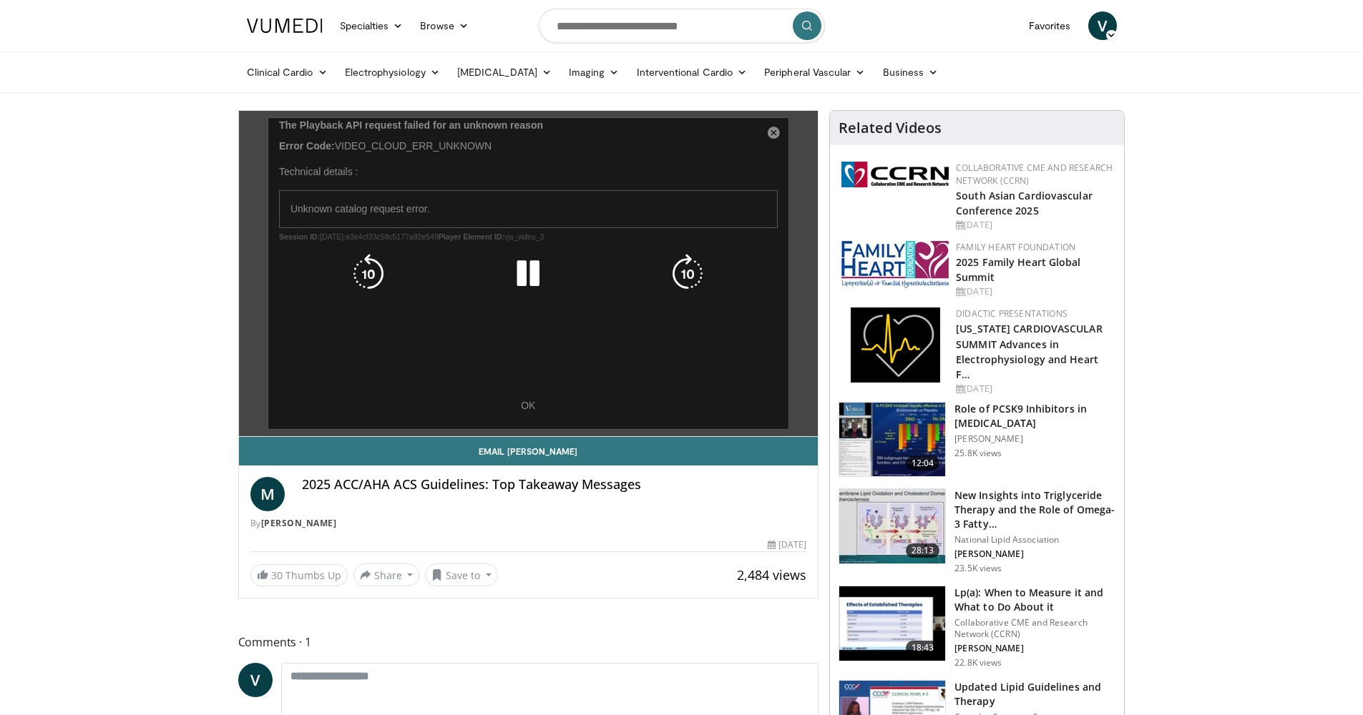 The height and width of the screenshot is (715, 1363). I want to click on a: Collaborative CME and Research Network (CCRN), so click(1034, 174).